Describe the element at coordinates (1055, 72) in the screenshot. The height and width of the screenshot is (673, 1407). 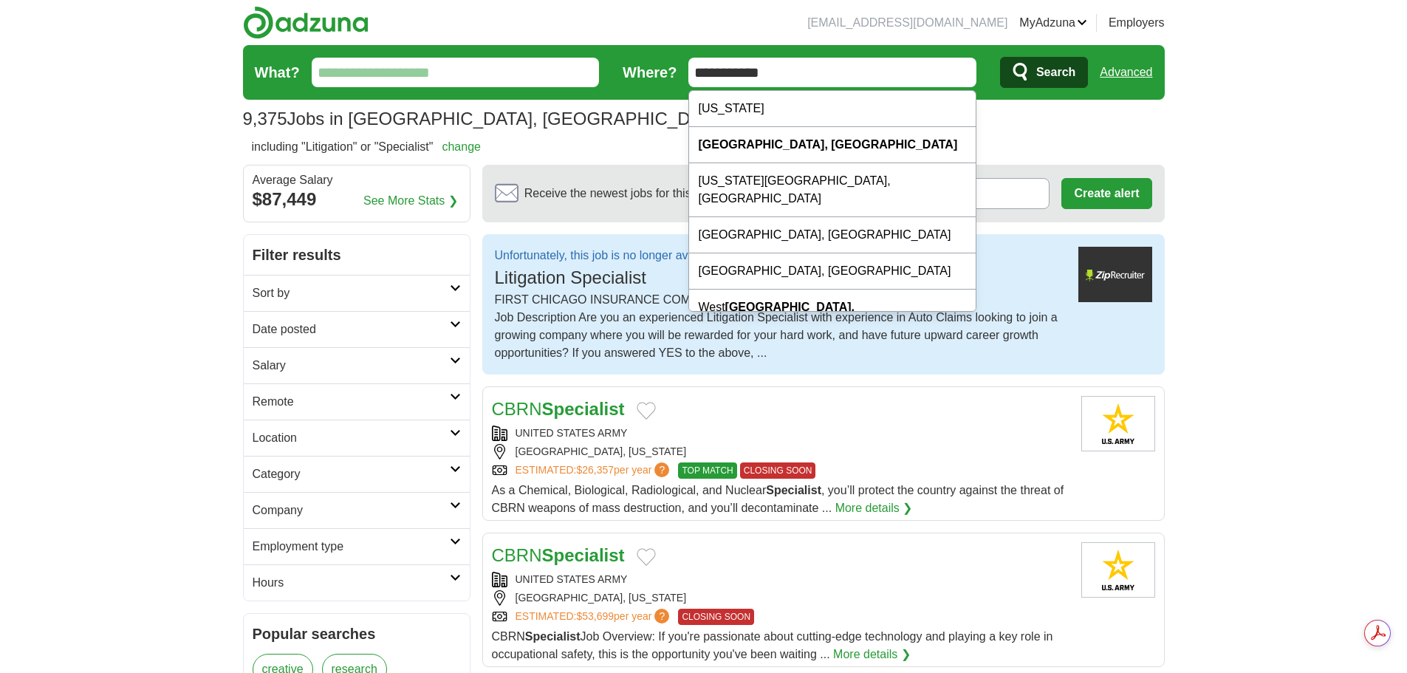
I see `span: Search` at that location.